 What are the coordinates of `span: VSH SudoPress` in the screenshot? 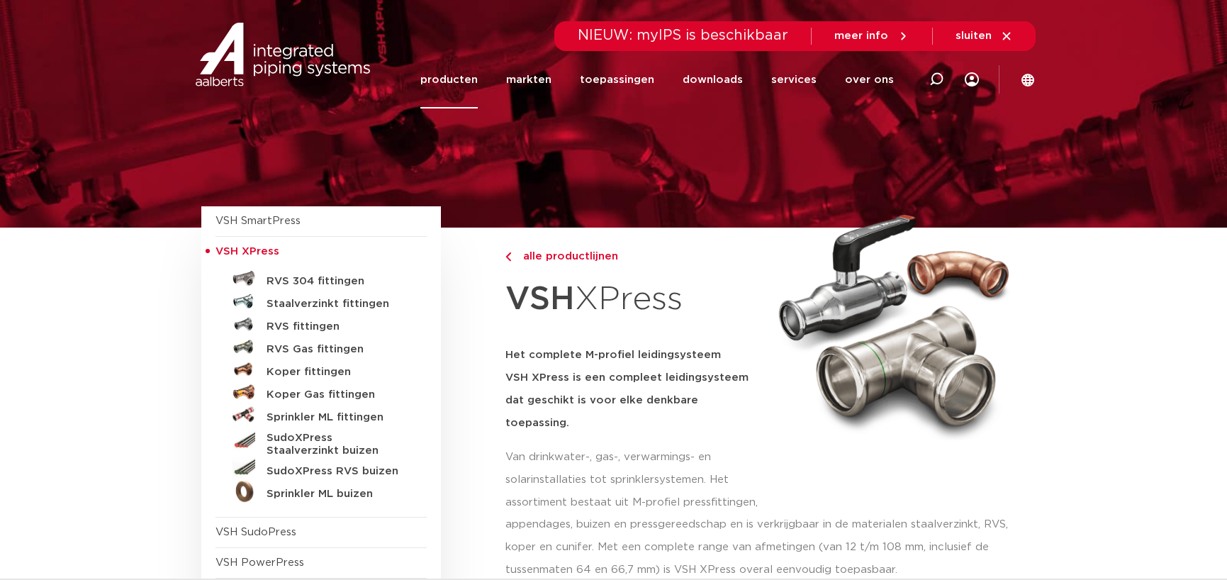 It's located at (256, 532).